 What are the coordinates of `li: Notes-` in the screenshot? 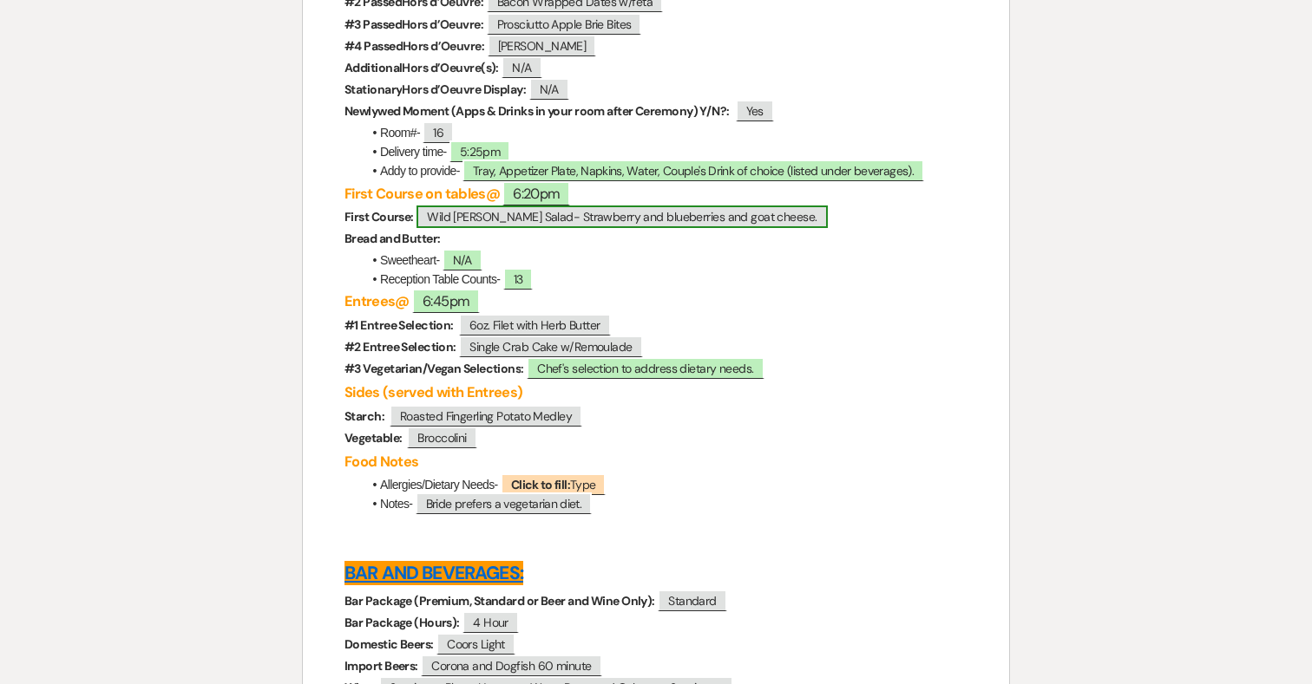 It's located at (665, 504).